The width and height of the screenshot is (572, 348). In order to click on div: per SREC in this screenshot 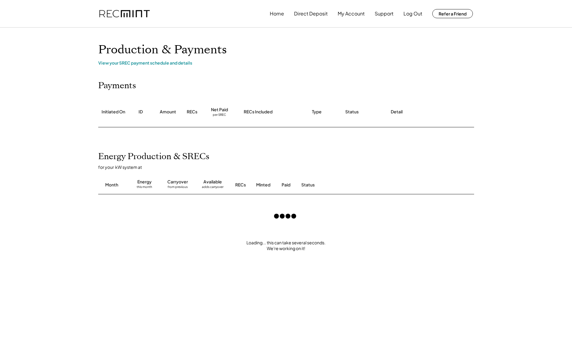, I will do `click(219, 115)`.